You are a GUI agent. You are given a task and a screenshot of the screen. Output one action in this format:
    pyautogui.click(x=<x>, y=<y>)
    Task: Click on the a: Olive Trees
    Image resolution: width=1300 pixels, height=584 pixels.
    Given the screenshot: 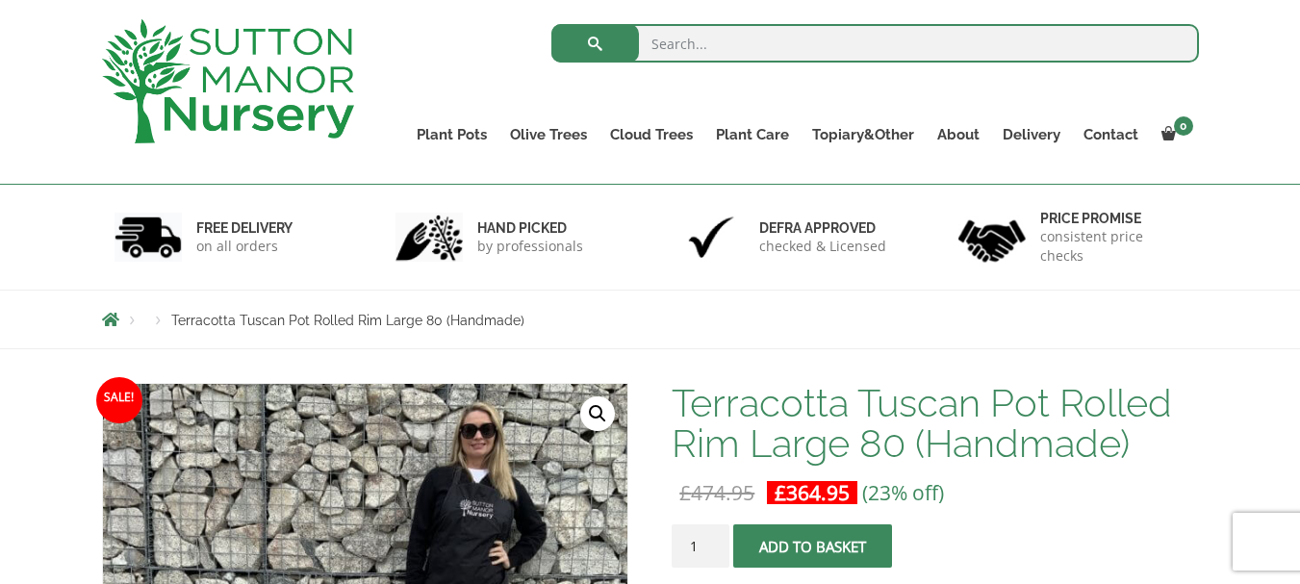 What is the action you would take?
    pyautogui.click(x=548, y=135)
    